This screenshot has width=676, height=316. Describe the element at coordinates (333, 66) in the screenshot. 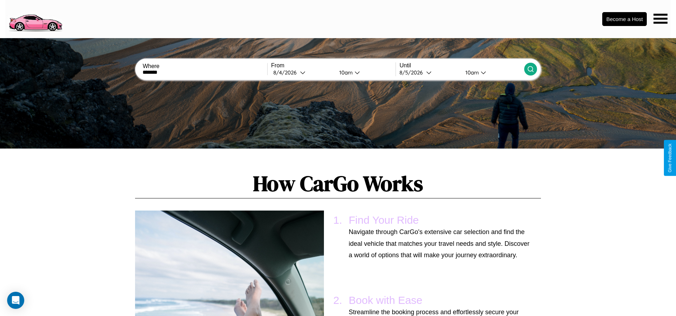

I see `label: From` at that location.